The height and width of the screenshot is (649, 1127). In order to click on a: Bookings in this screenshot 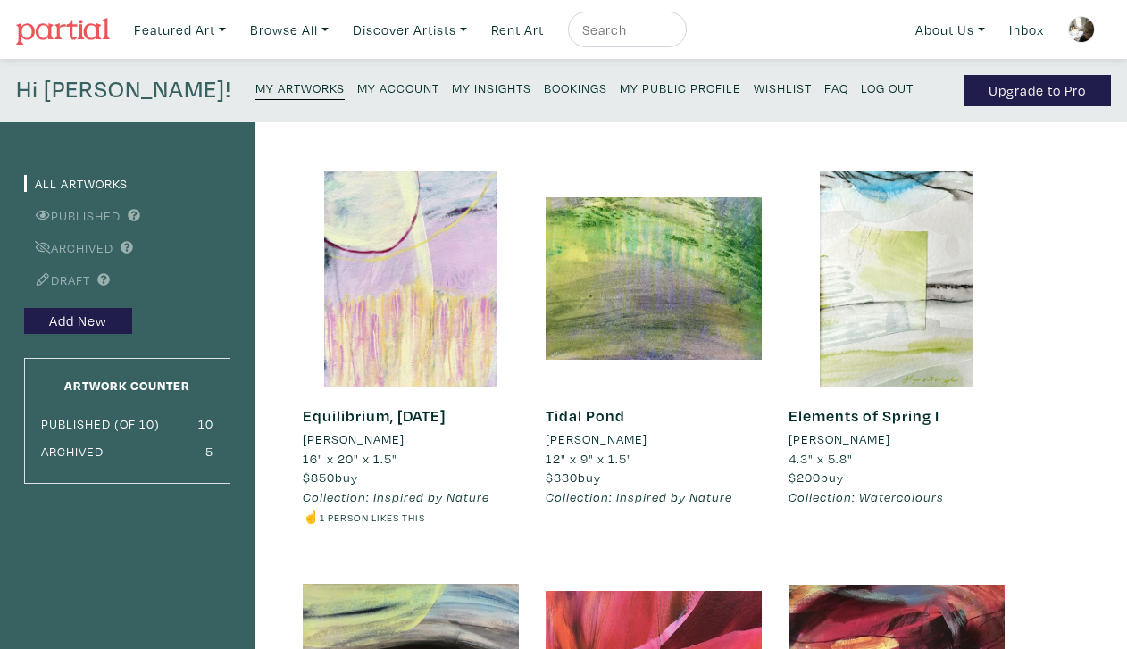, I will do `click(575, 87)`.